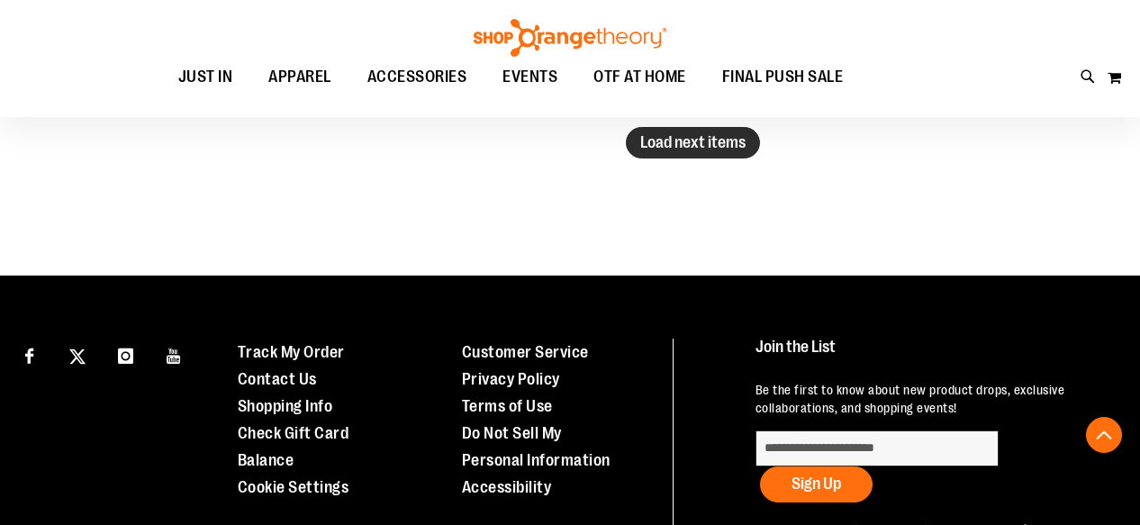 This screenshot has height=525, width=1140. What do you see at coordinates (510, 379) in the screenshot?
I see `a: Privacy Policy` at bounding box center [510, 379].